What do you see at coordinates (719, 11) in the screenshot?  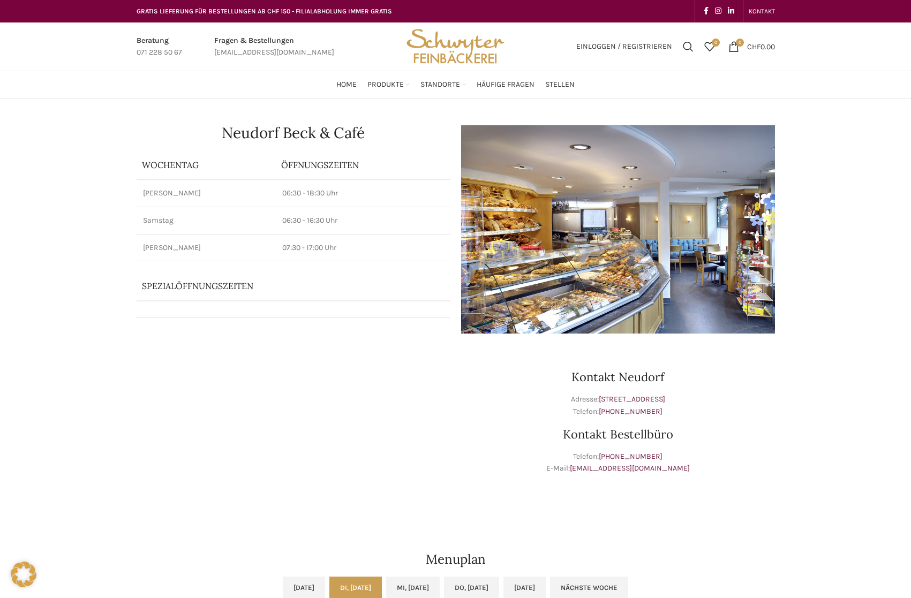 I see `a: Instagram social link` at bounding box center [719, 11].